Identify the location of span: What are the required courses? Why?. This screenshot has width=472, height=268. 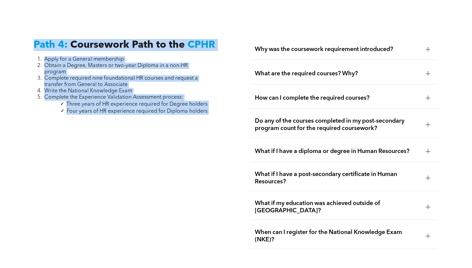
(337, 74).